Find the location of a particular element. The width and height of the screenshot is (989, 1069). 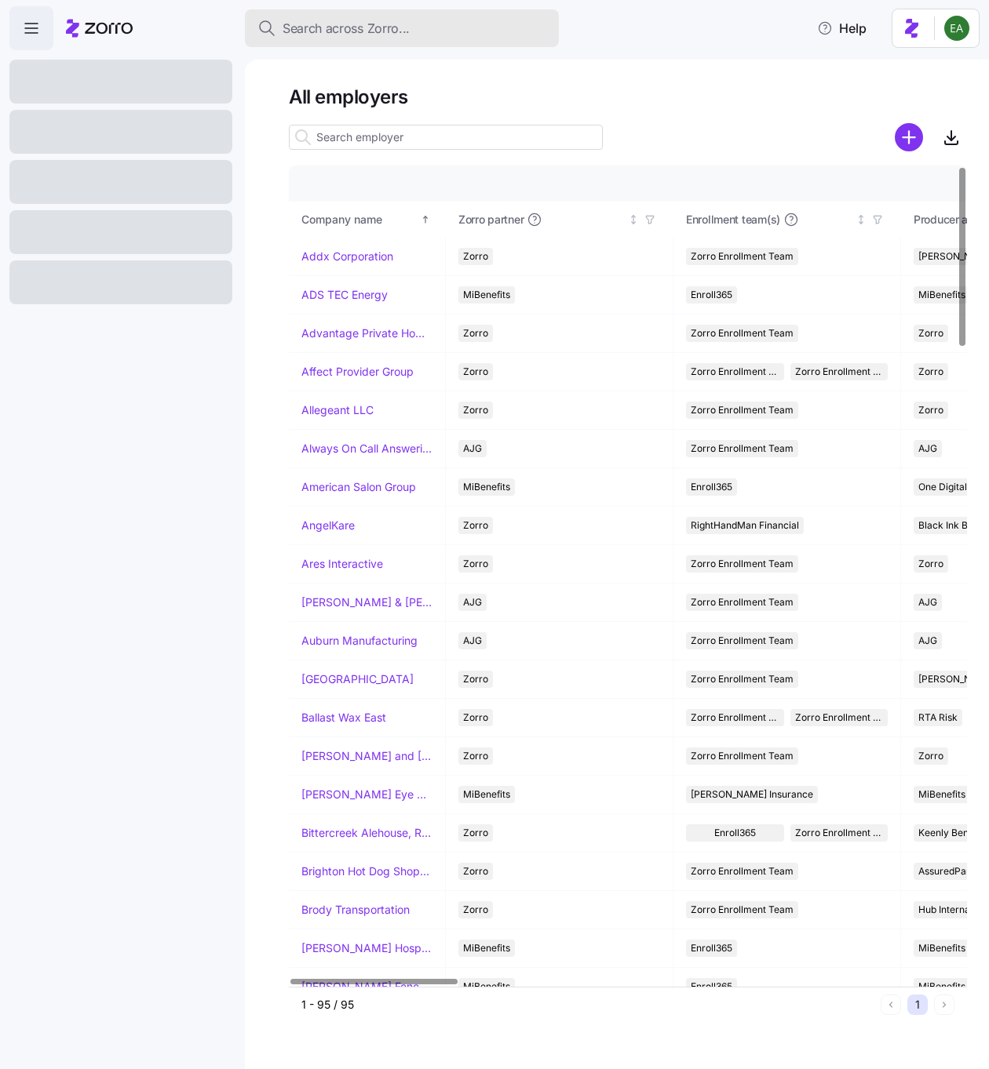

th: Enrollment team(s)Not sorted is located at coordinates (787, 220).